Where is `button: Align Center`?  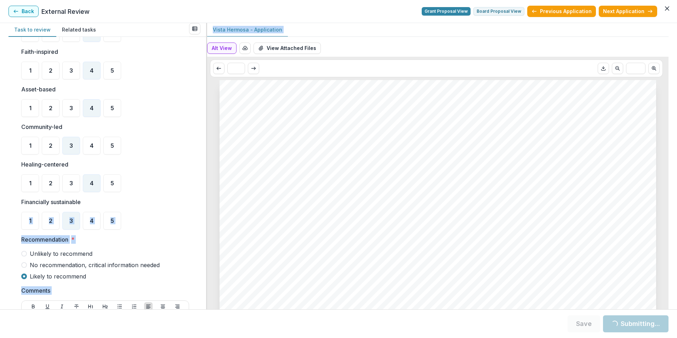
button: Align Center is located at coordinates (163, 306).